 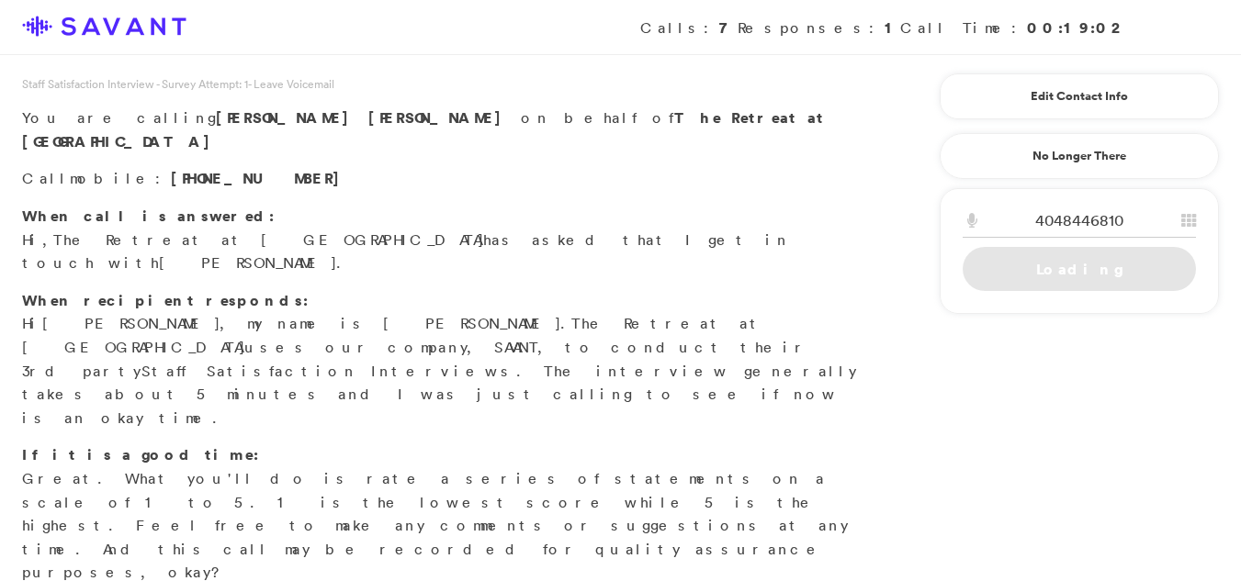 What do you see at coordinates (112, 178) in the screenshot?
I see `span: mobile` at bounding box center [112, 178].